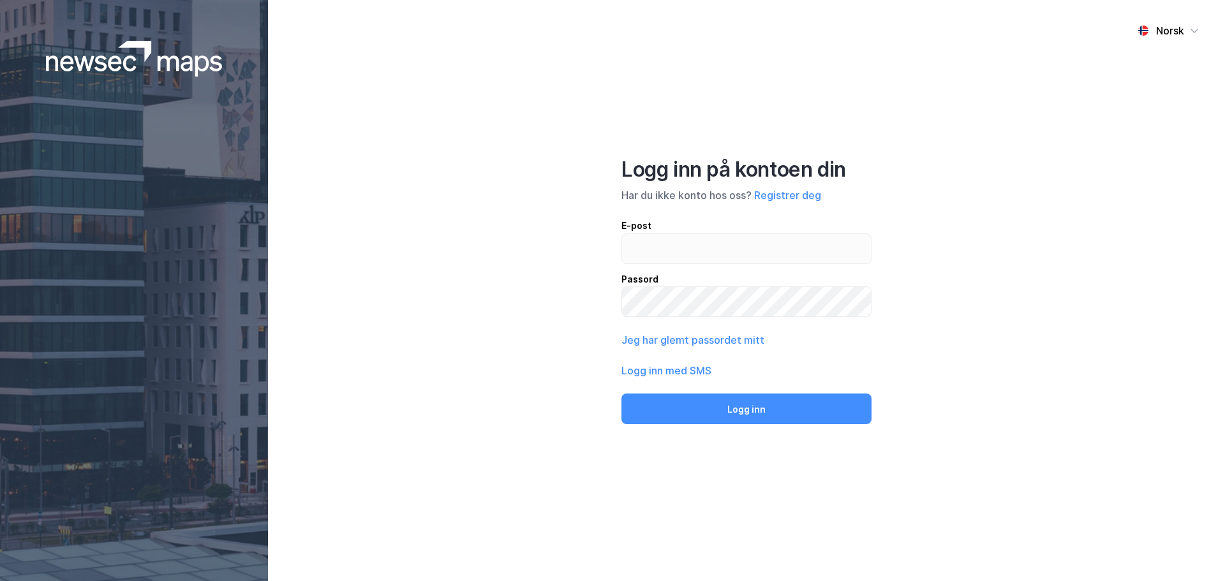 The width and height of the screenshot is (1225, 581). Describe the element at coordinates (747, 195) in the screenshot. I see `div: Har du ikke konto hos oss?` at that location.